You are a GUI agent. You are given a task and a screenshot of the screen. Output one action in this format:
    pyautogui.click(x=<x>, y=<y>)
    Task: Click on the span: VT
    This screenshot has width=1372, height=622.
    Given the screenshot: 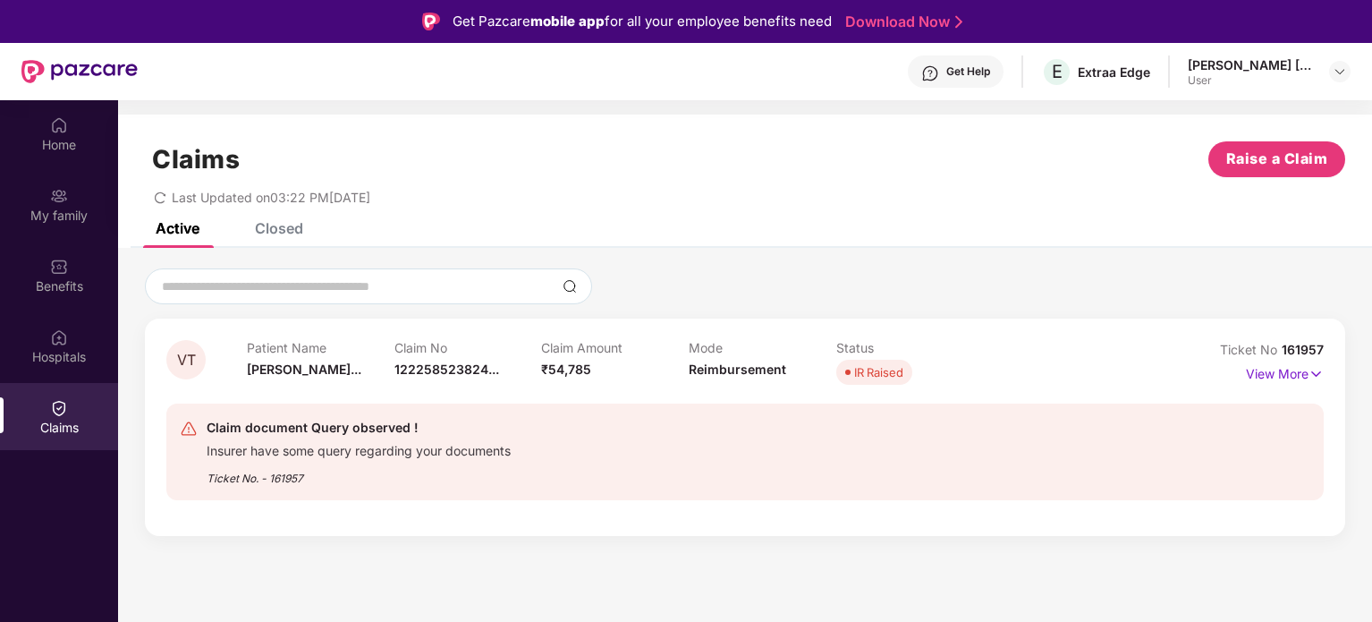 What is the action you would take?
    pyautogui.click(x=186, y=359)
    